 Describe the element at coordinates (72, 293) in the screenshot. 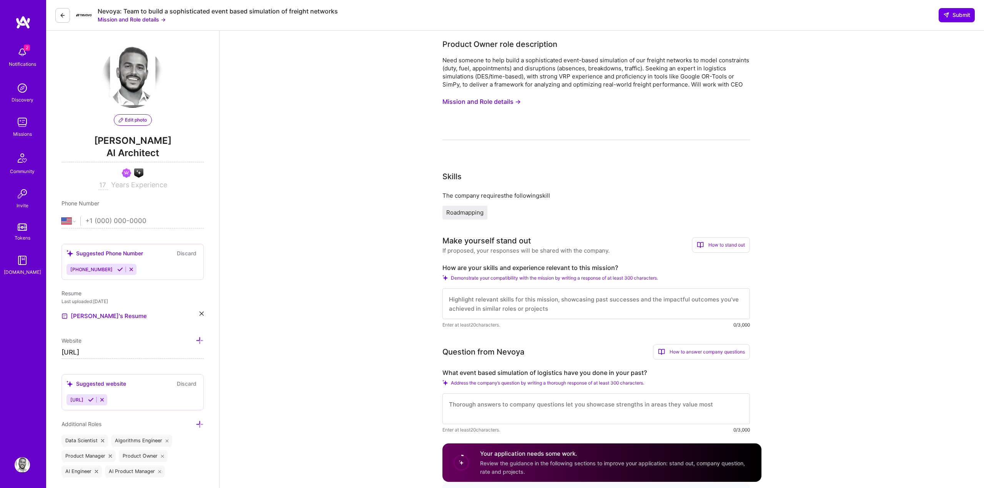

I see `span: Resume` at that location.